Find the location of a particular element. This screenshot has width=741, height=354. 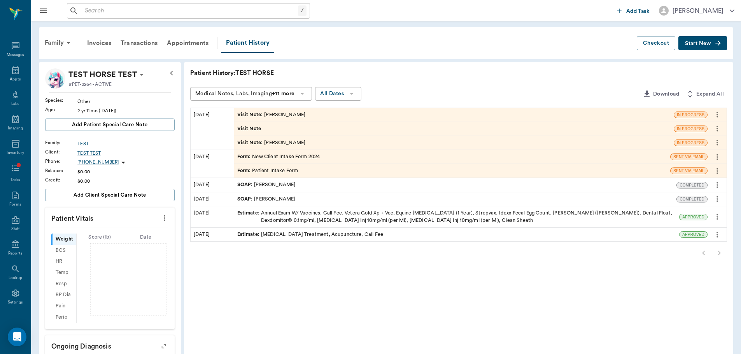

div: Labs is located at coordinates (15, 104).